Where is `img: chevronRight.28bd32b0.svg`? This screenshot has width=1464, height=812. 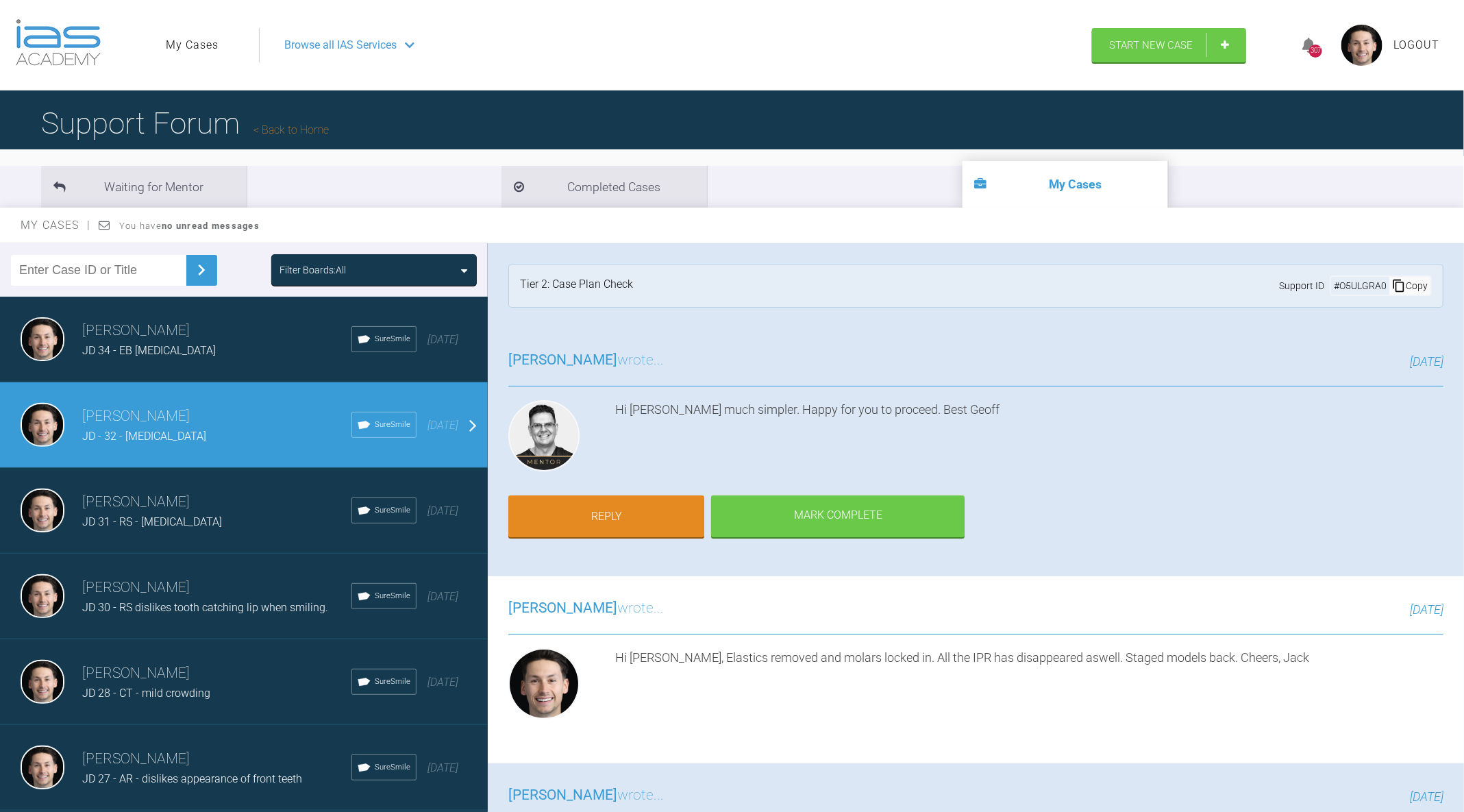 img: chevronRight.28bd32b0.svg is located at coordinates (201, 269).